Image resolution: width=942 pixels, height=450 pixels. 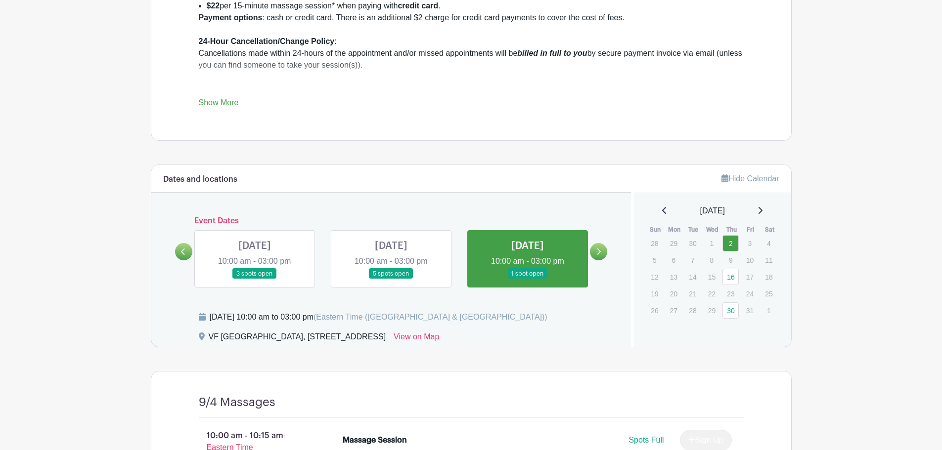 I want to click on p: 21, so click(x=692, y=294).